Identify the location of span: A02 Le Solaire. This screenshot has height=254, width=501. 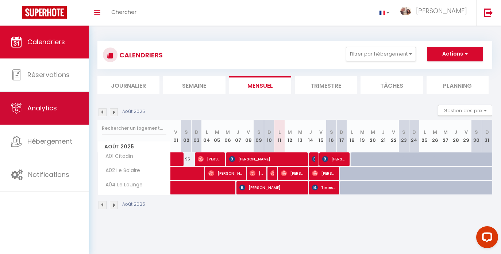
(120, 170).